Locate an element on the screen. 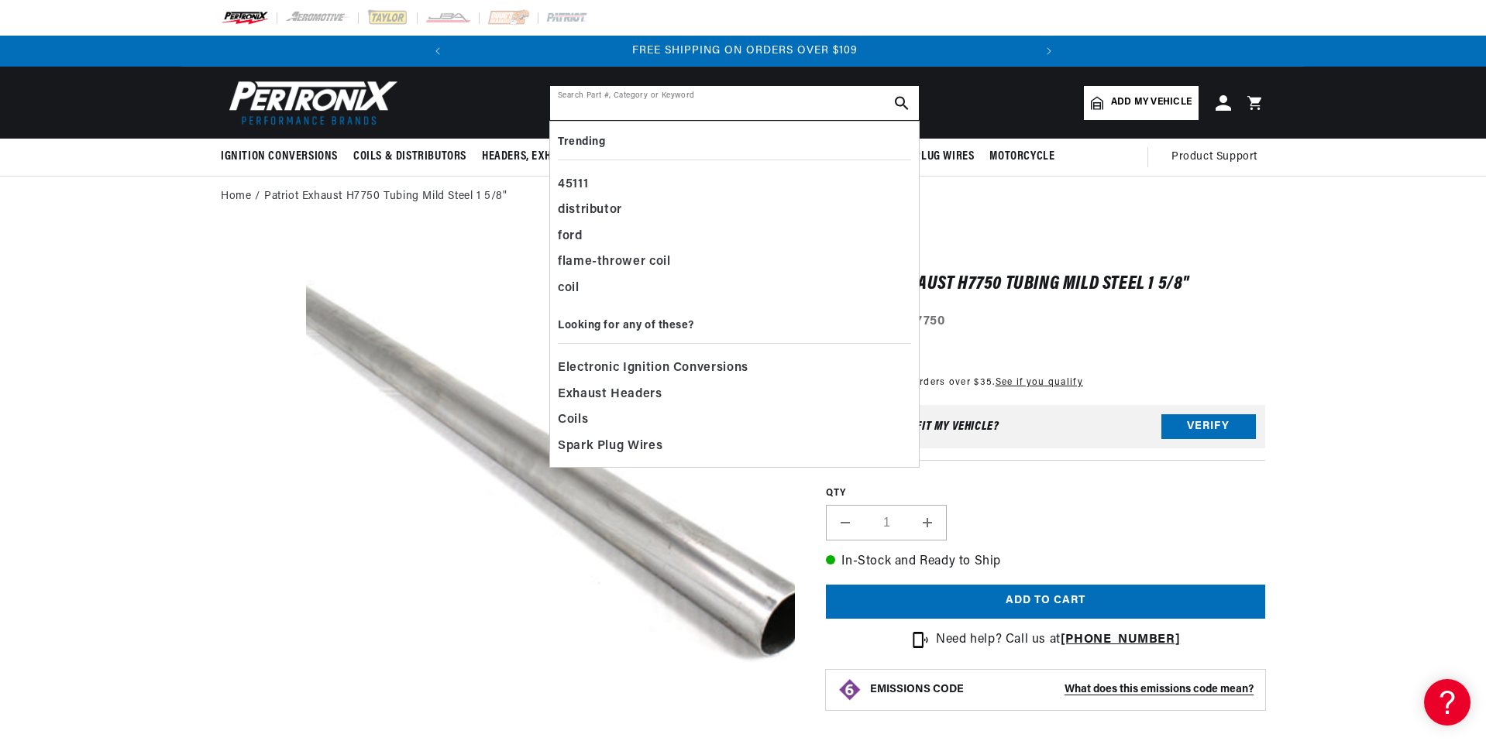 This screenshot has width=1486, height=741. summary: Headers, Exhausts & Components is located at coordinates (572, 156).